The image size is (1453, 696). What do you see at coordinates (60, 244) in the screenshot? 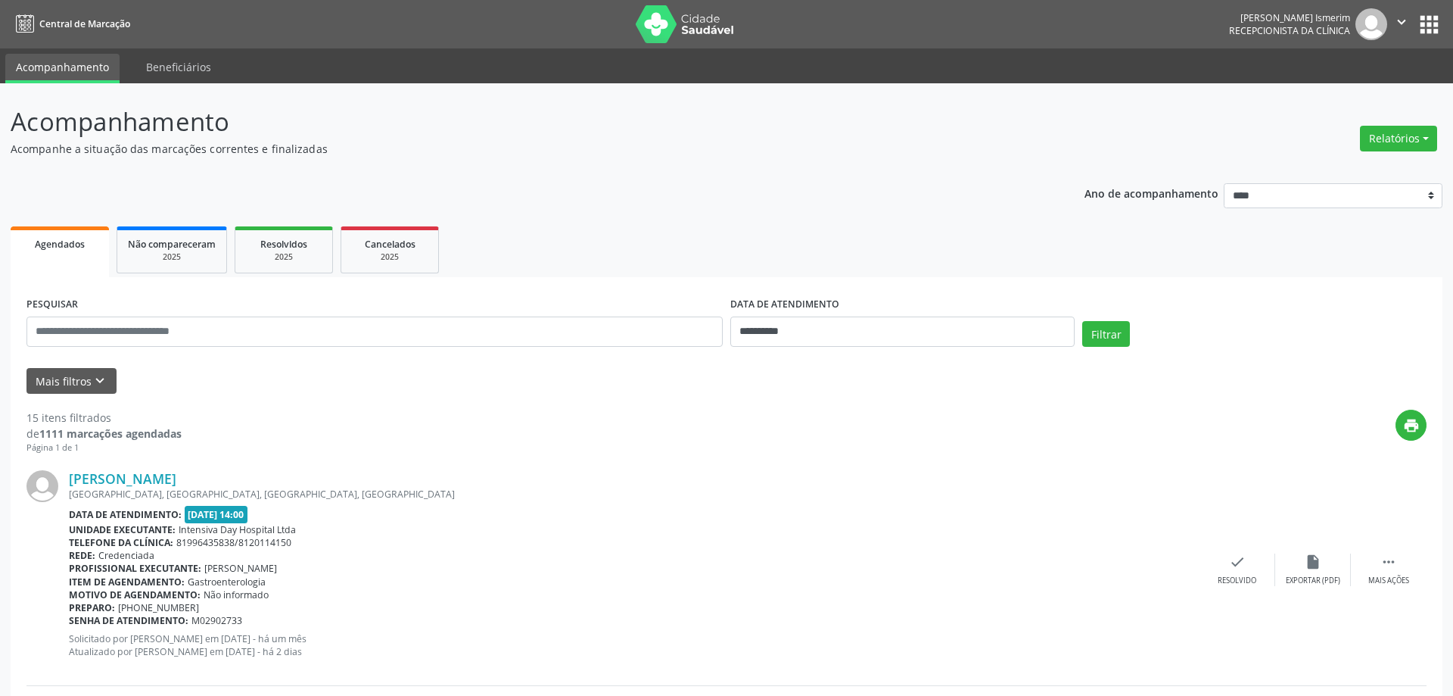
I see `span: Agendados` at bounding box center [60, 244].